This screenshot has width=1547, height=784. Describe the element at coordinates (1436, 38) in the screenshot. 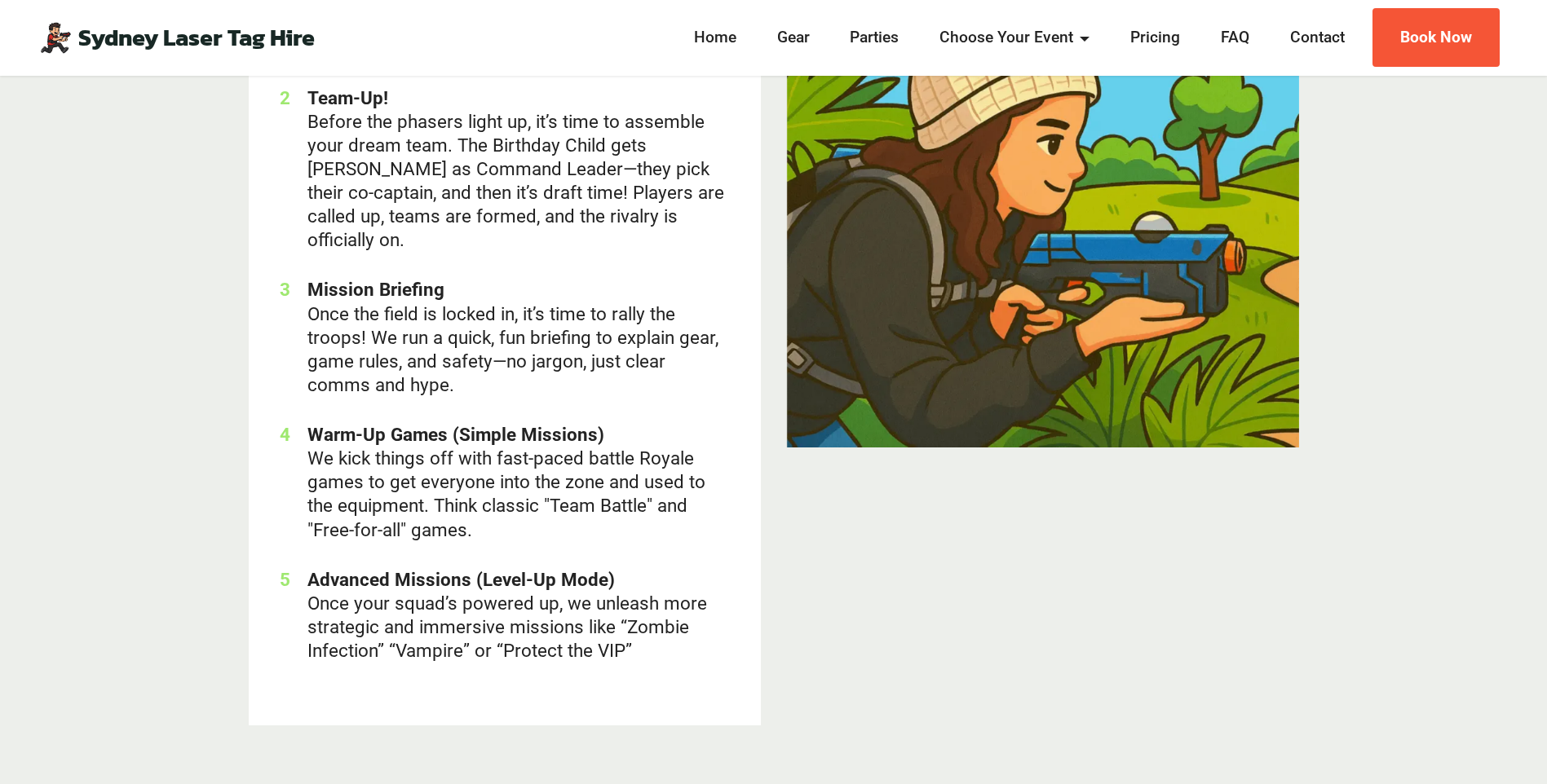

I see `a: Book Now` at that location.